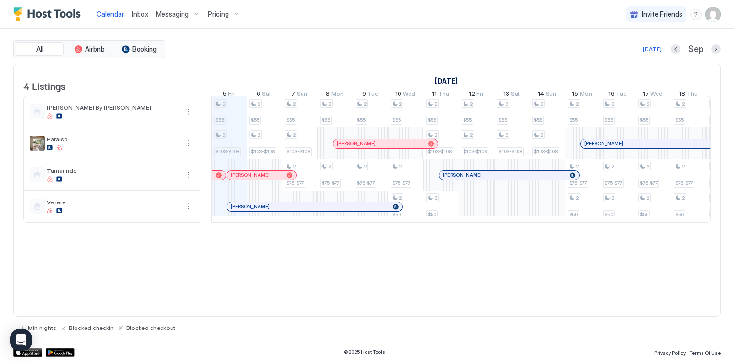 The width and height of the screenshot is (734, 361). I want to click on div: Google Play Store, so click(60, 353).